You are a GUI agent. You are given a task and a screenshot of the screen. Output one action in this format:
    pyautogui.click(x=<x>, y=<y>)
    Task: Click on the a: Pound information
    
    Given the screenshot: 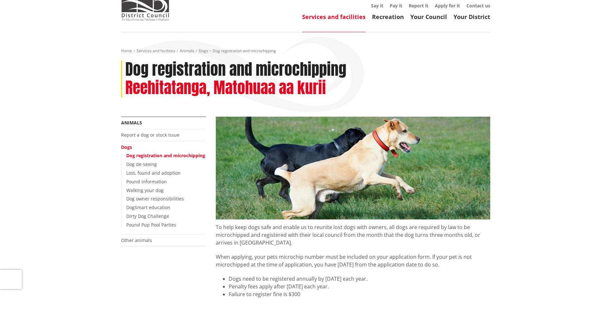 What is the action you would take?
    pyautogui.click(x=147, y=181)
    